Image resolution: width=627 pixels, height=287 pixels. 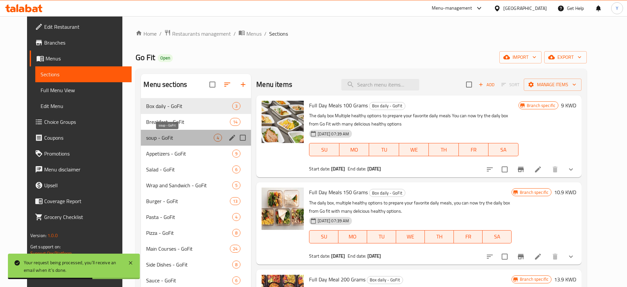 I want to click on span: Pasta - GoFit, so click(x=189, y=217).